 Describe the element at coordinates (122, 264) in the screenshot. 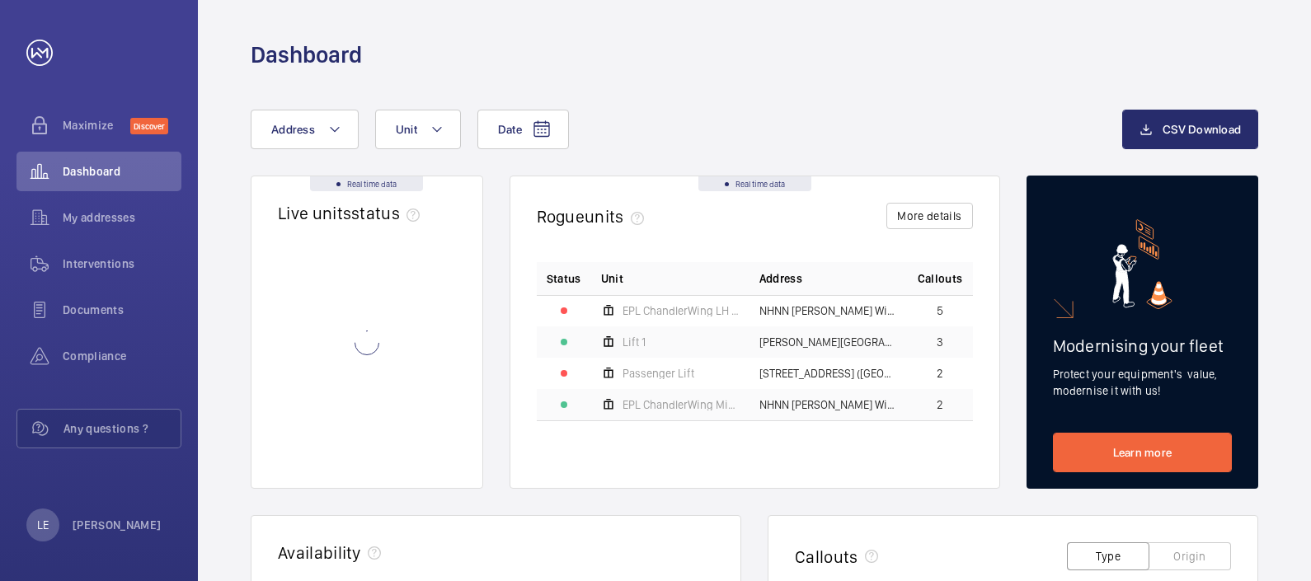

I see `span: Interventions` at that location.